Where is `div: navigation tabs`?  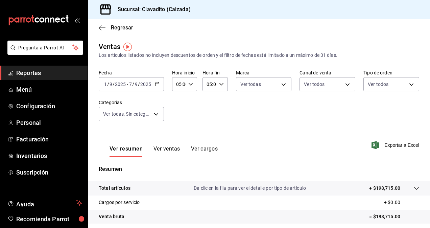 div: navigation tabs is located at coordinates (164, 151).